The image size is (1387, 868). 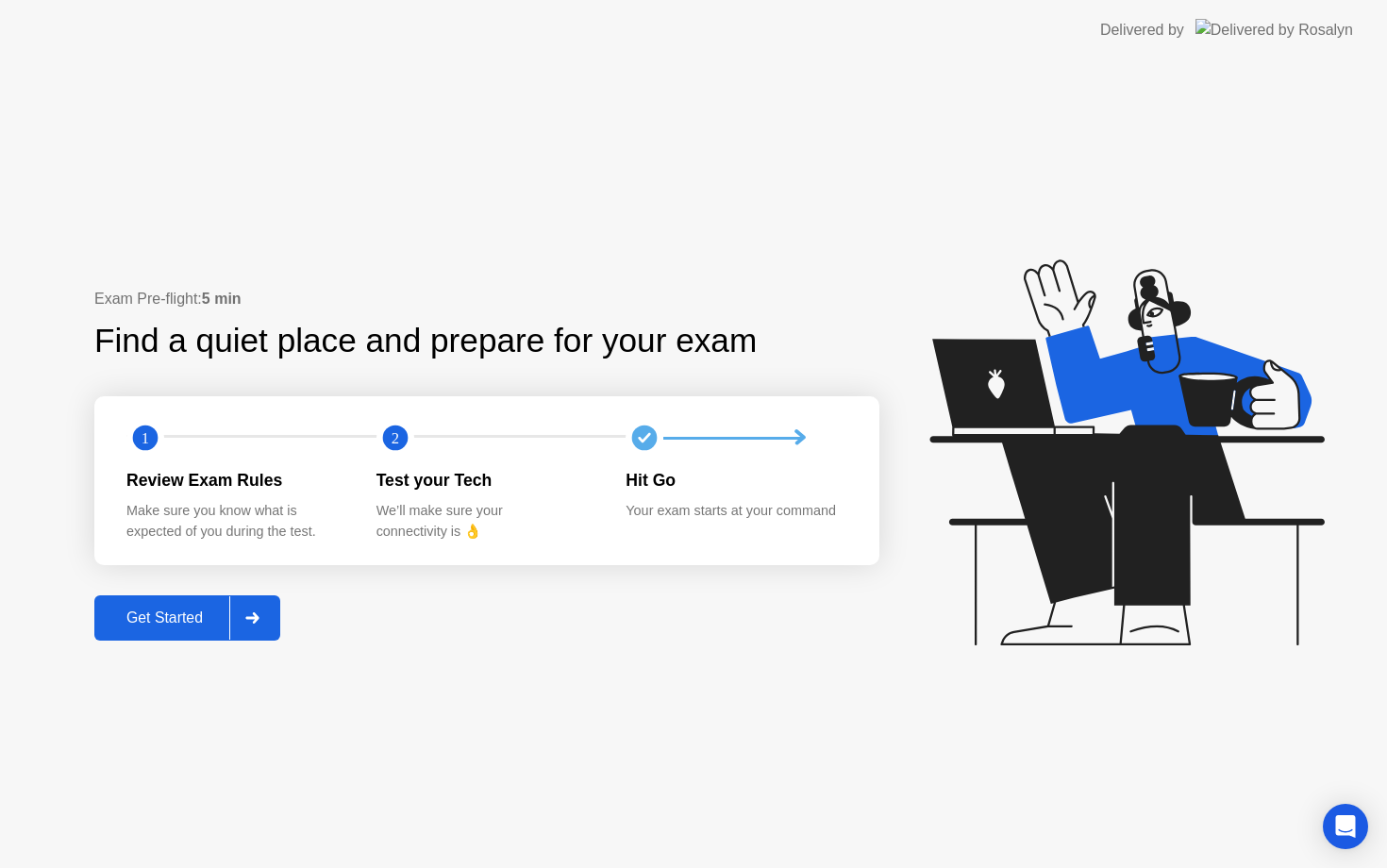 I want to click on div: Get Started, so click(x=165, y=618).